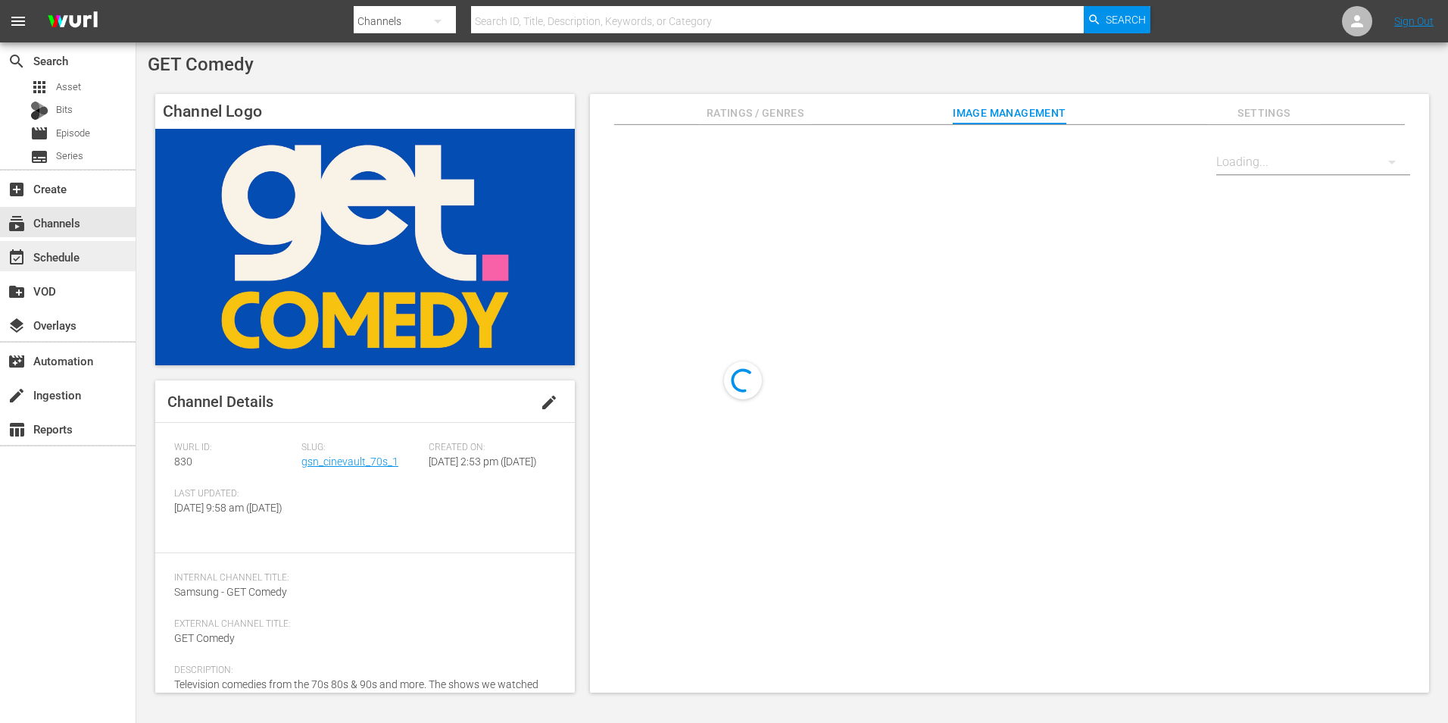 The width and height of the screenshot is (1448, 723). I want to click on span: Ratings / Genres, so click(755, 113).